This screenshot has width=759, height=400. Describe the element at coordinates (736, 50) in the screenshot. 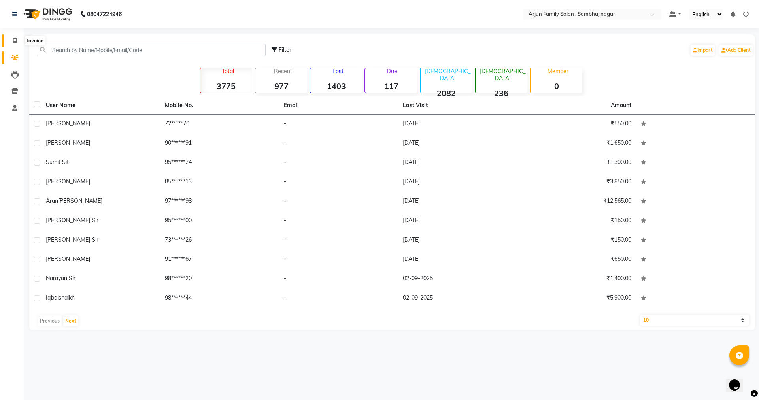

I see `a: Add Client` at that location.